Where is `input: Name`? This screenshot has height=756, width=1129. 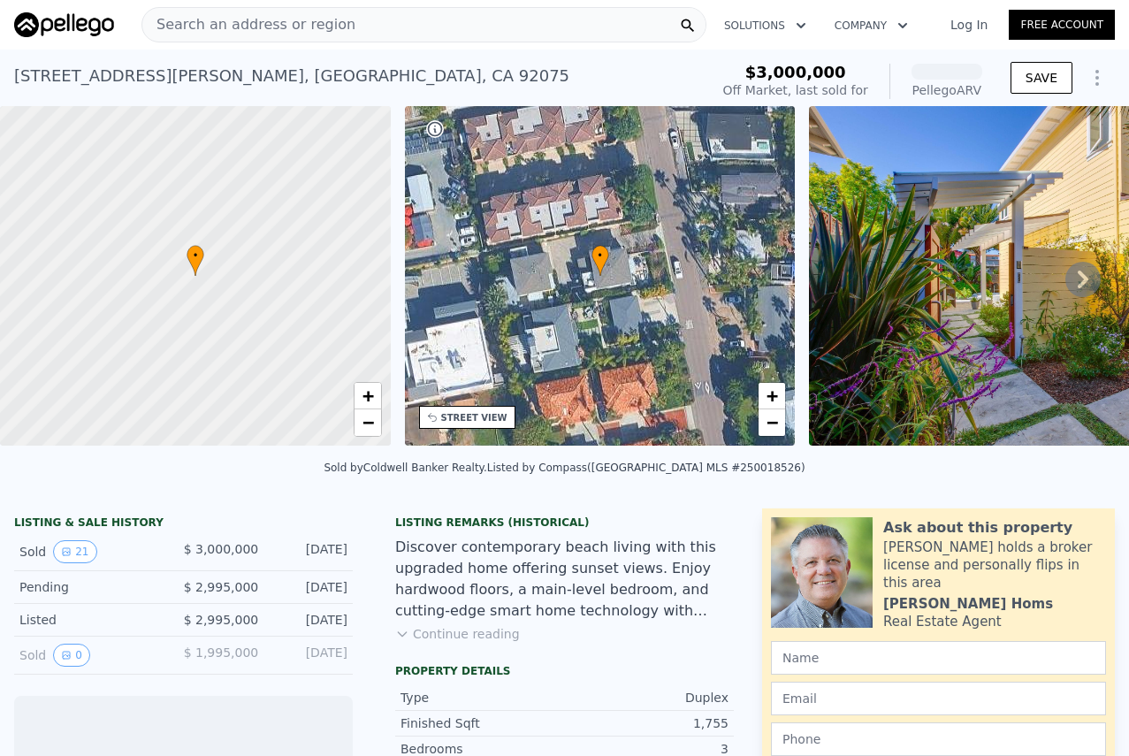
input: Name is located at coordinates (938, 658).